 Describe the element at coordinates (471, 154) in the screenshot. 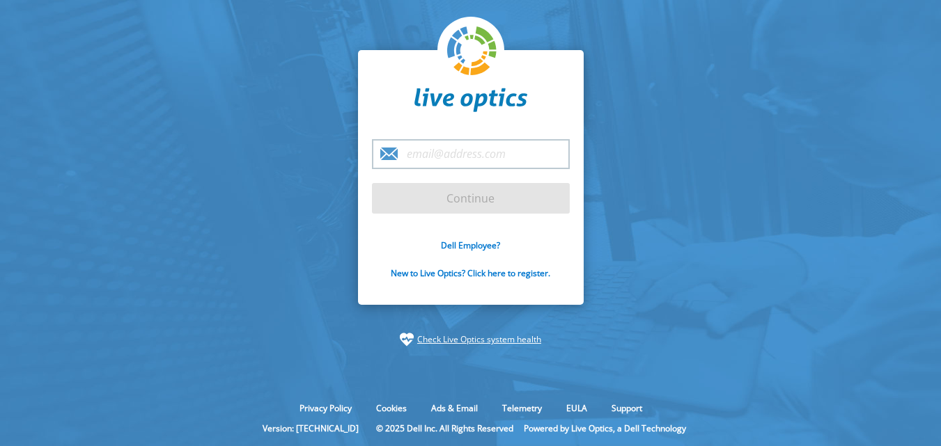

I see `input: email@address.com` at that location.